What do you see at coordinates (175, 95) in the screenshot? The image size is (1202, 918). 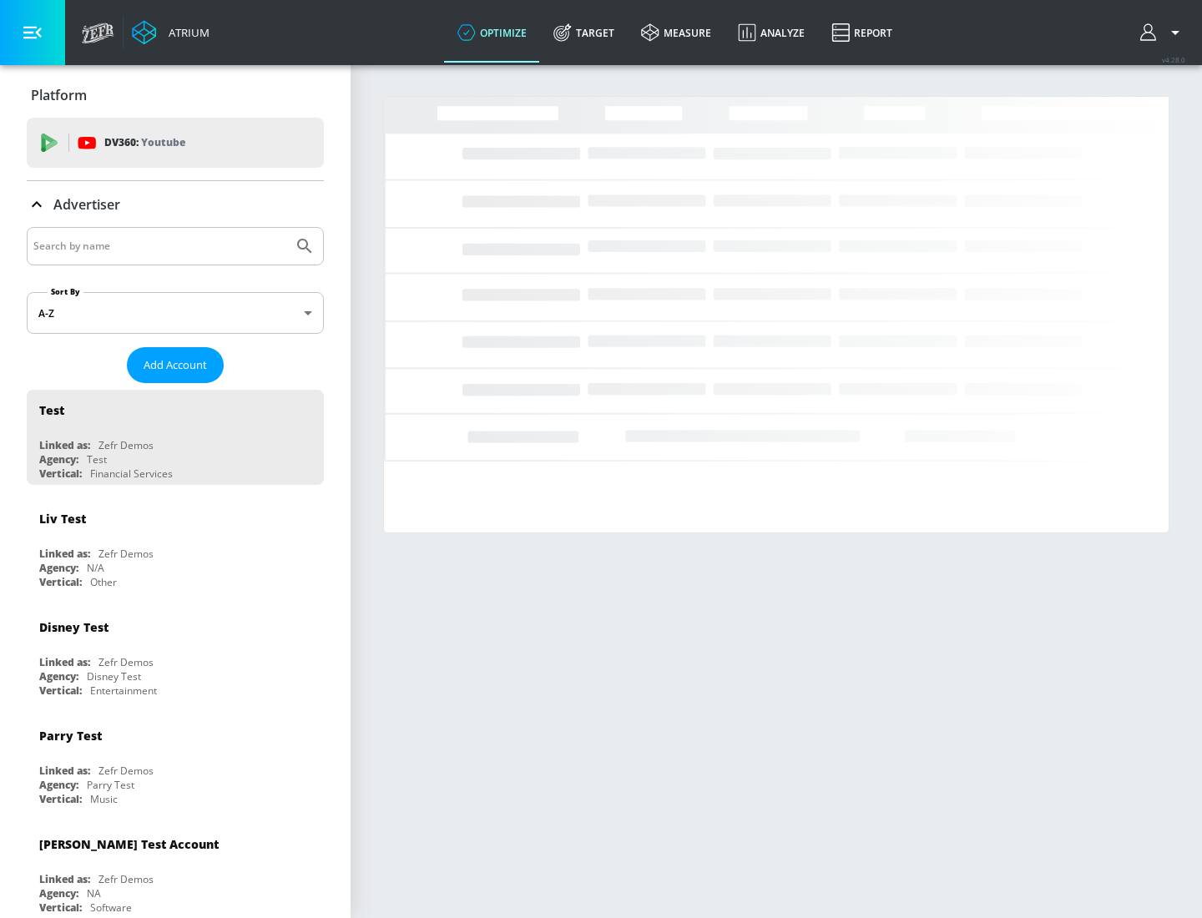 I see `div: Platform` at bounding box center [175, 95].